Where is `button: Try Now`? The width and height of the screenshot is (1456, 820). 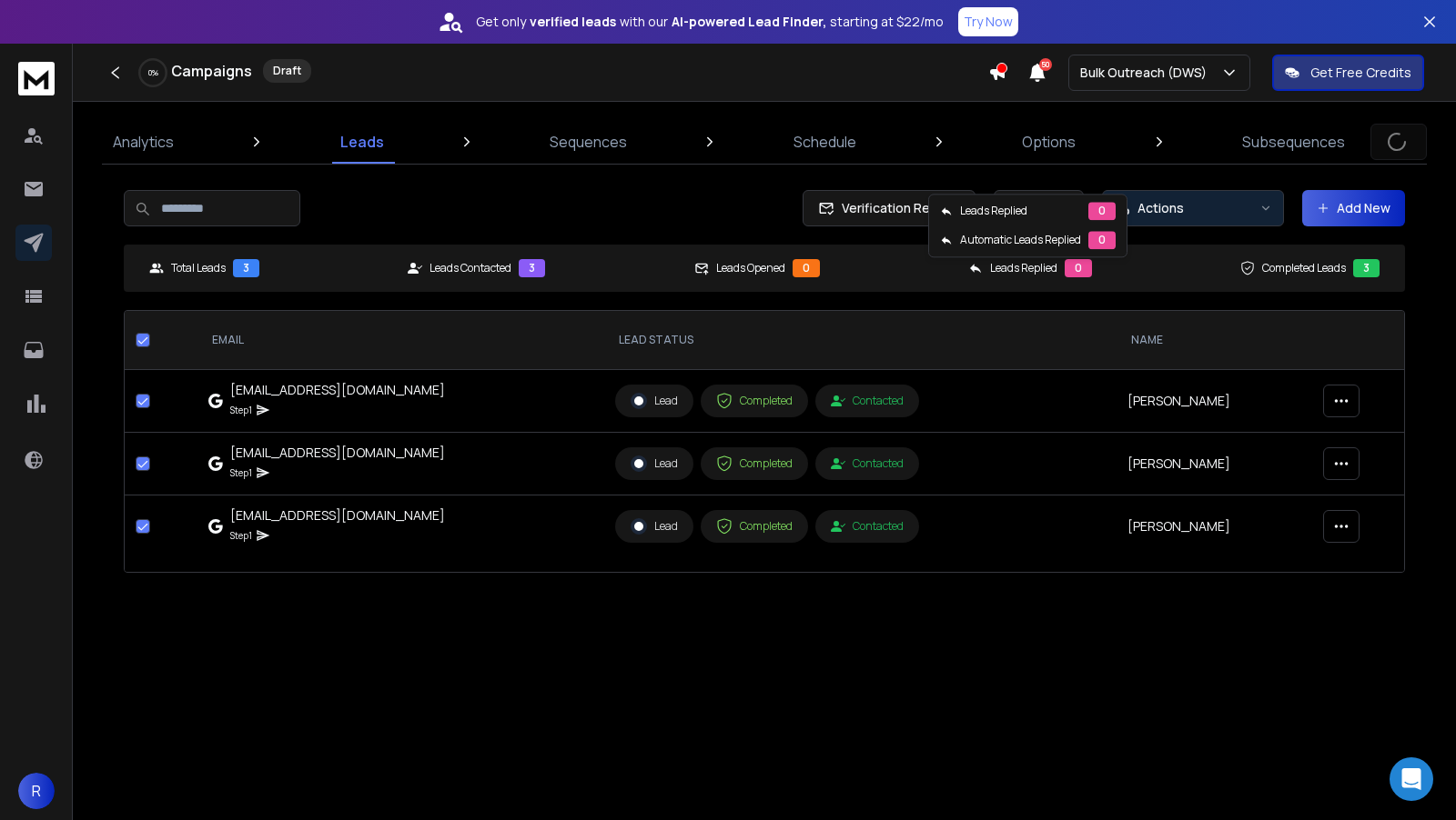 button: Try Now is located at coordinates (988, 22).